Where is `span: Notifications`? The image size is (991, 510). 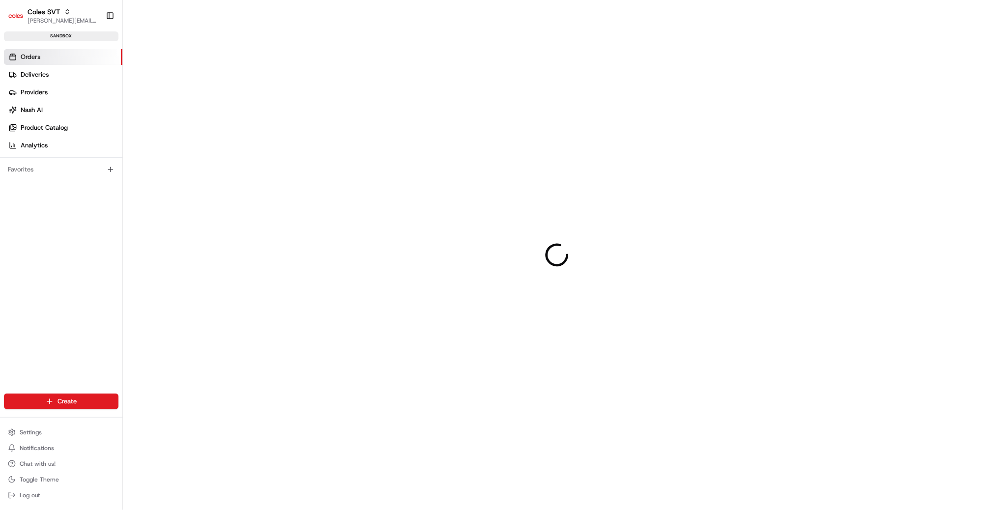 span: Notifications is located at coordinates (37, 448).